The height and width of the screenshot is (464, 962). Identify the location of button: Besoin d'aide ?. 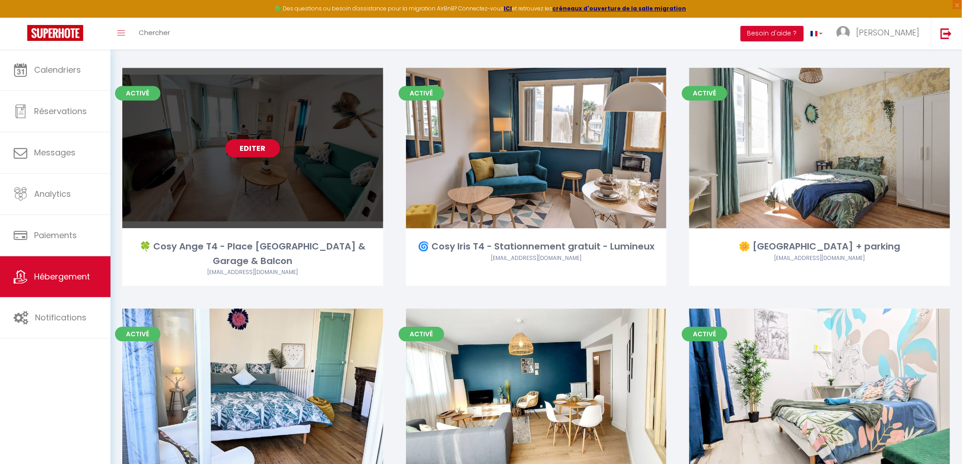
(772, 34).